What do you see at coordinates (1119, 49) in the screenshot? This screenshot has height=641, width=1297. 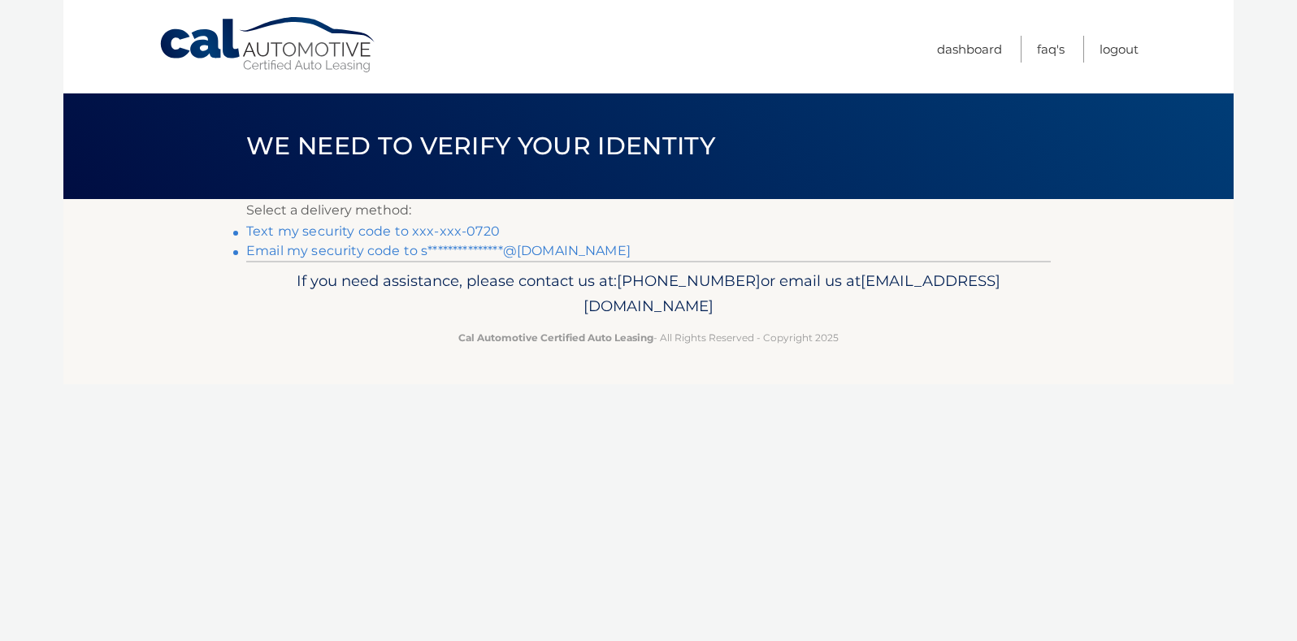 I see `a: Logout` at bounding box center [1119, 49].